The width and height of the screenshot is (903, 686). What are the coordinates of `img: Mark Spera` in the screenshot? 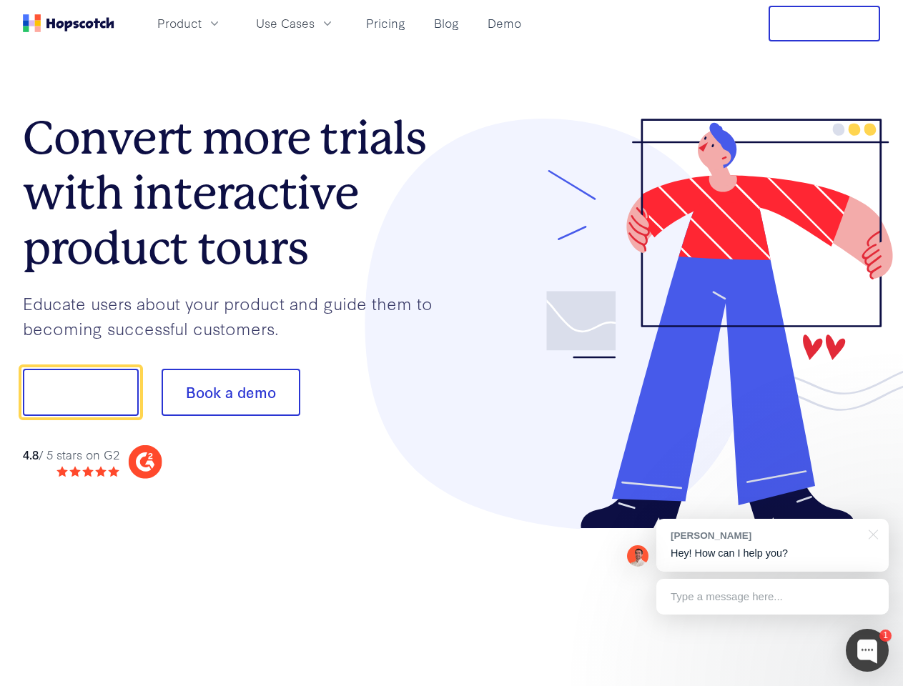 It's located at (638, 556).